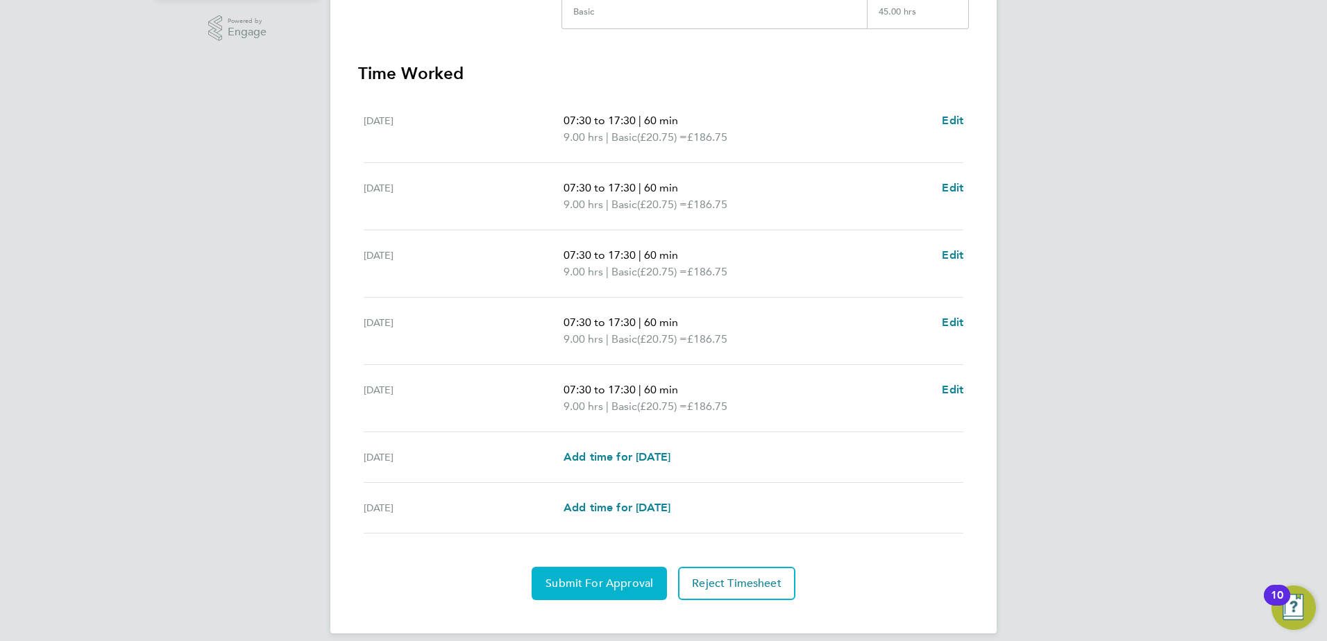 Image resolution: width=1327 pixels, height=641 pixels. What do you see at coordinates (736, 584) in the screenshot?
I see `button: Reject Timesheet` at bounding box center [736, 584].